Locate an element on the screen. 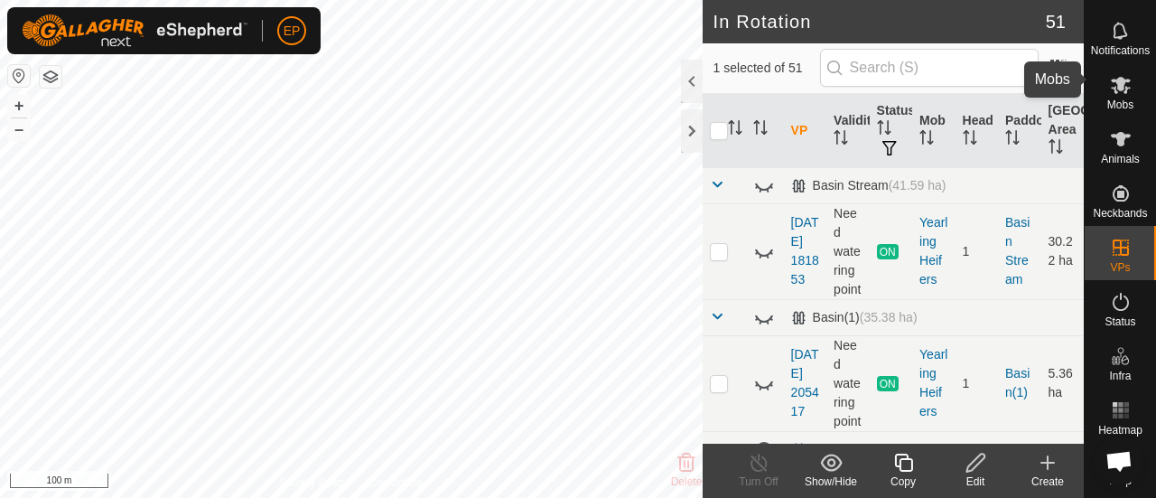  div: Open chat is located at coordinates (1119, 461).